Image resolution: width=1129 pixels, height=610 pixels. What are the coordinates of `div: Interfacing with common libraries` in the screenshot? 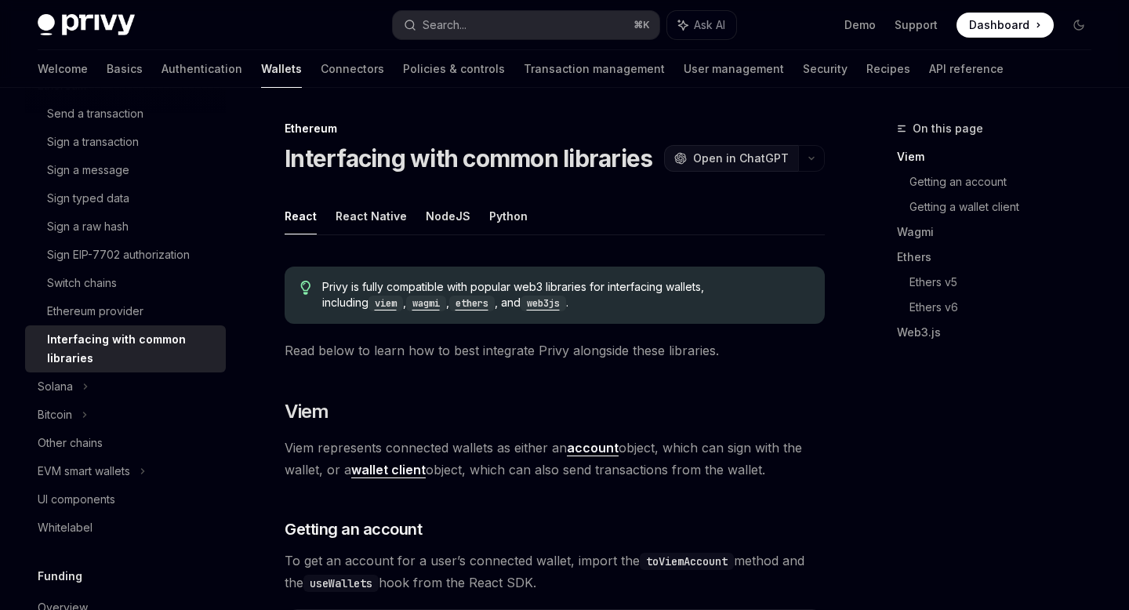 It's located at (132, 349).